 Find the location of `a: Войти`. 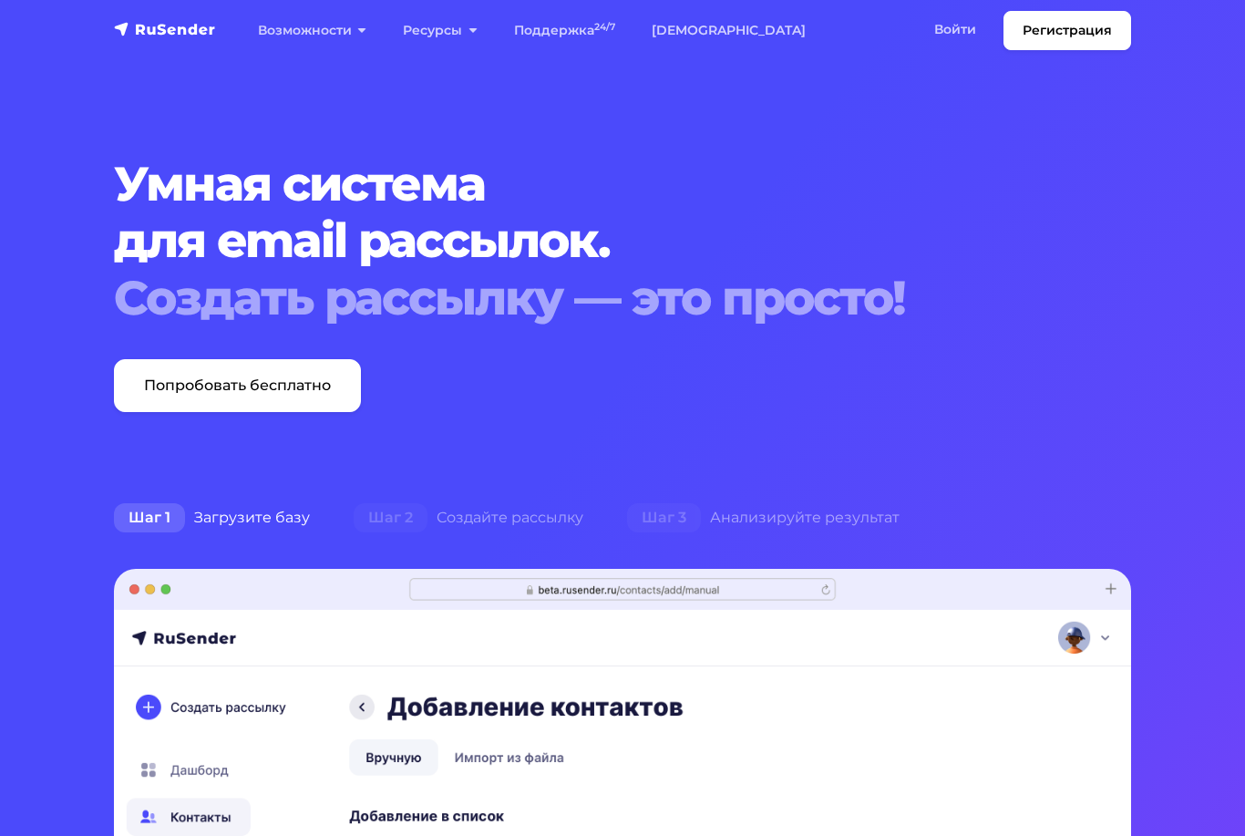

a: Войти is located at coordinates (955, 29).